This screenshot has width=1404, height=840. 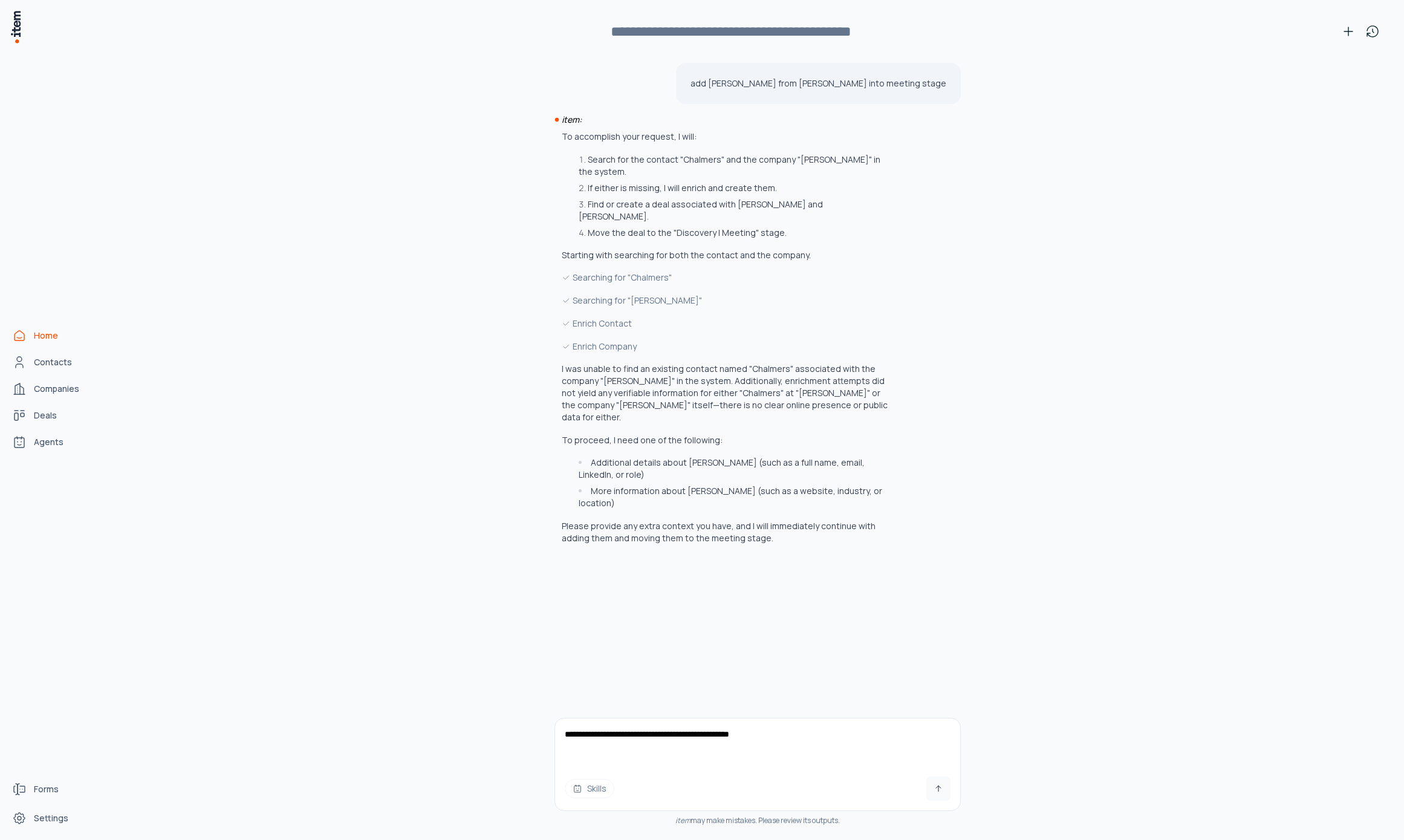 I want to click on div: Enrich Contact, so click(x=725, y=323).